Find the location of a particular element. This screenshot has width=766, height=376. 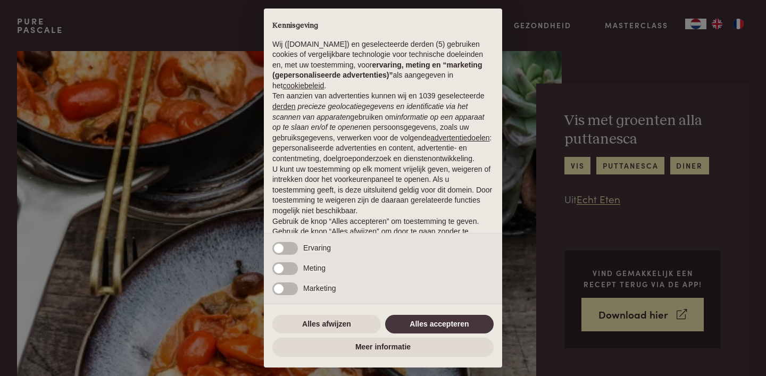

button: Alles accepteren is located at coordinates (439, 325).